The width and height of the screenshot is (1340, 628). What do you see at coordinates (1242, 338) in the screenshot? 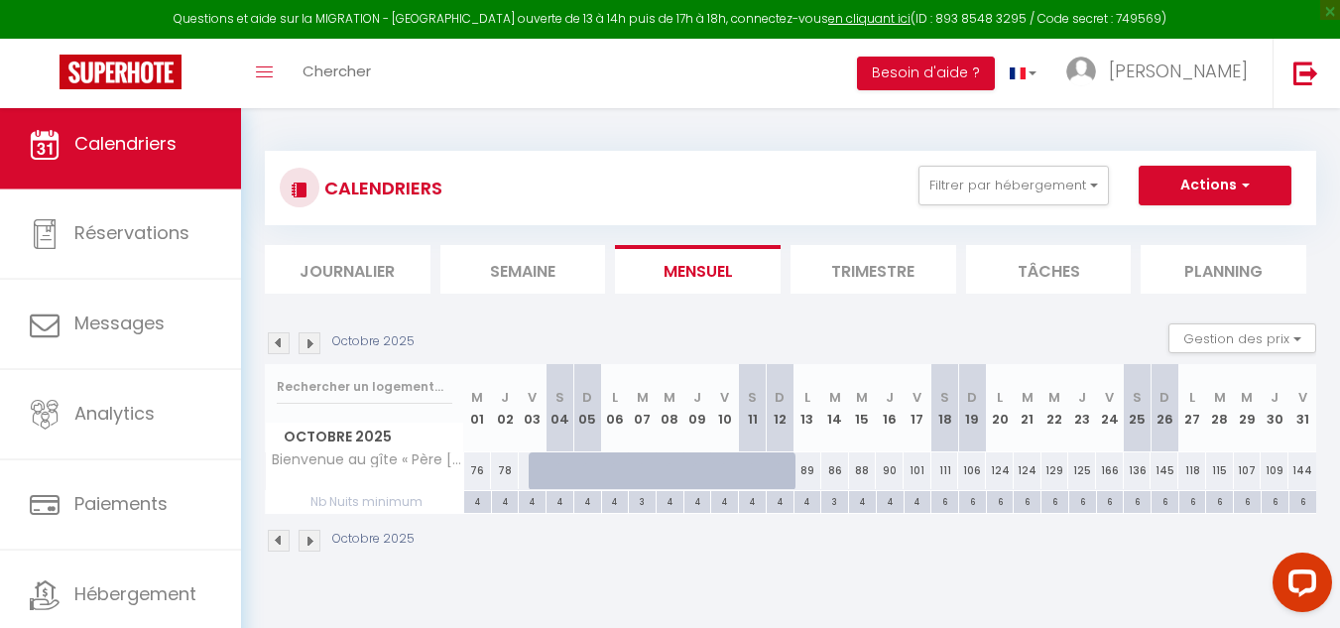
I see `button: Gestion des prix` at bounding box center [1242, 338].